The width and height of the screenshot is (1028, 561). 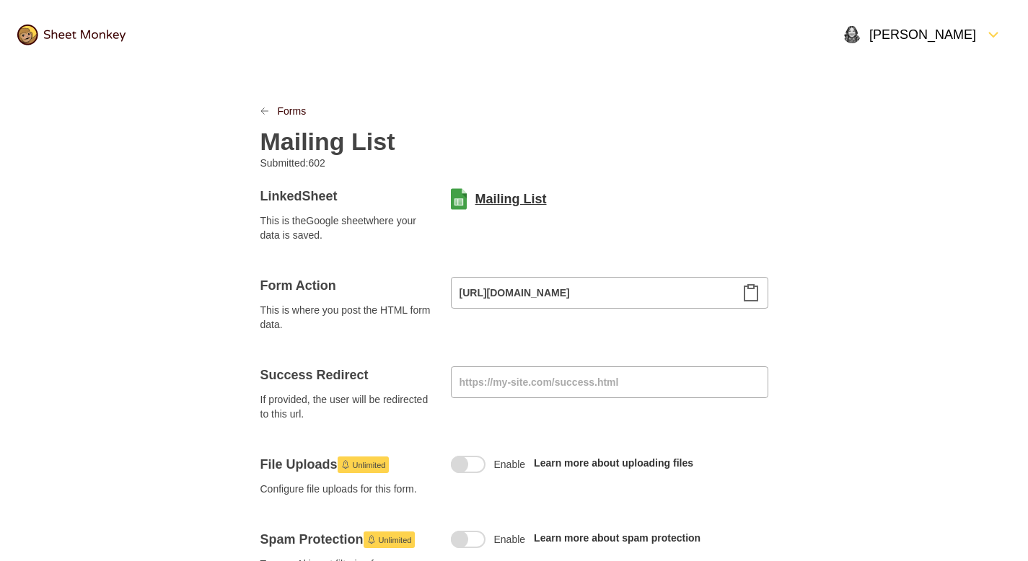 What do you see at coordinates (347, 464) in the screenshot?
I see `h4: File Uploads` at bounding box center [347, 464].